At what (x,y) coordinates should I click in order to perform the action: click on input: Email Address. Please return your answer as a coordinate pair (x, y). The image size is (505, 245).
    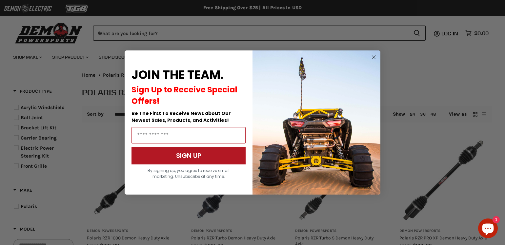
    Looking at the image, I should click on (189, 136).